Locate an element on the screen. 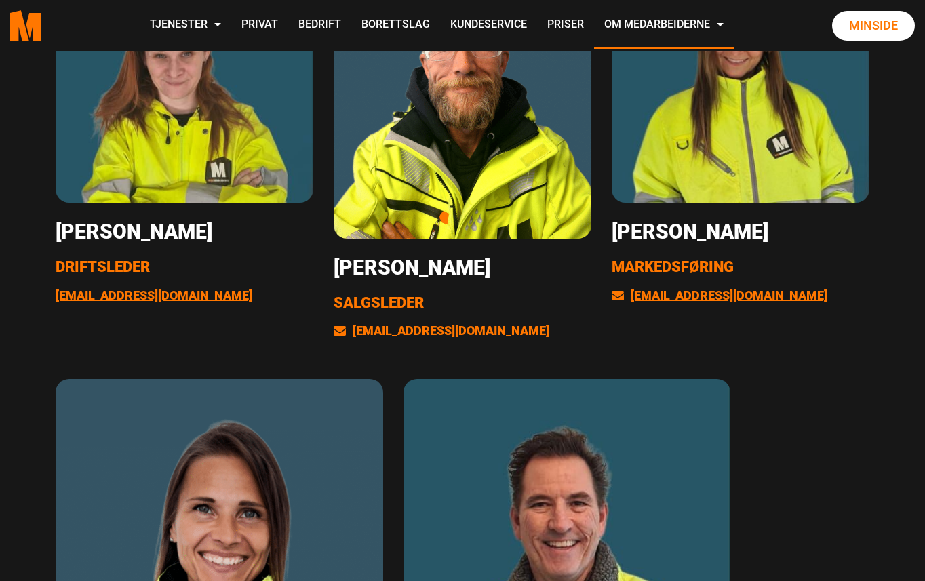  span: Driftsleder is located at coordinates (102, 267).